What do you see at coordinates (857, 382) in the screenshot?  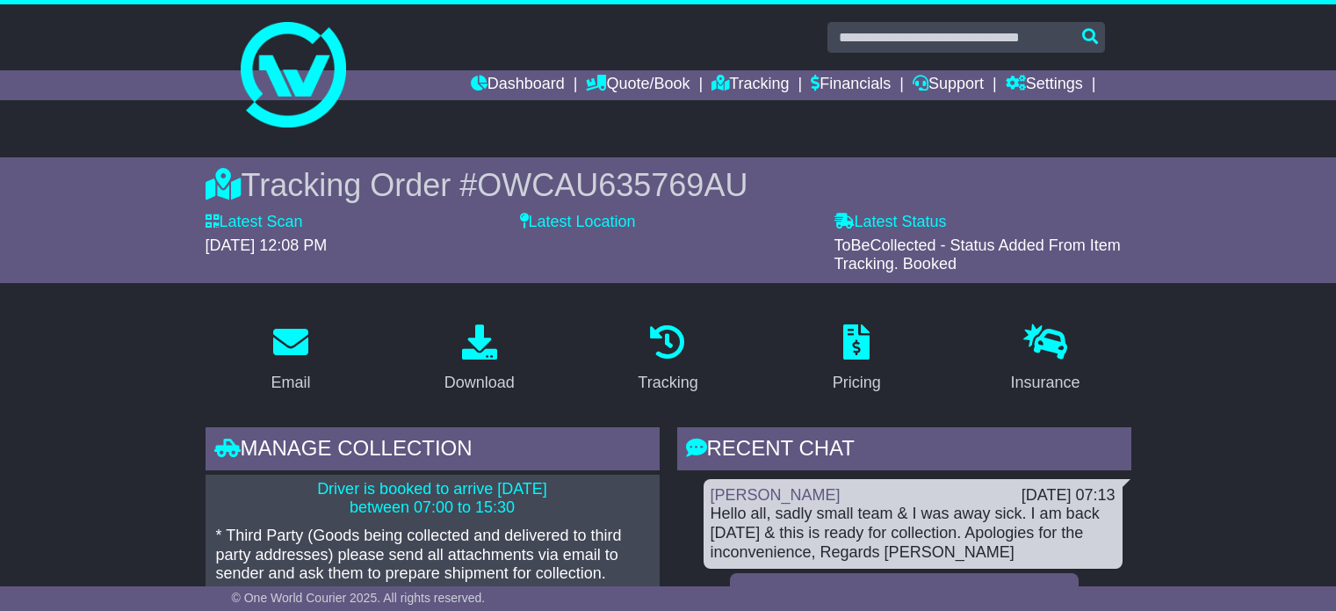 I see `div: Pricing` at bounding box center [857, 382].